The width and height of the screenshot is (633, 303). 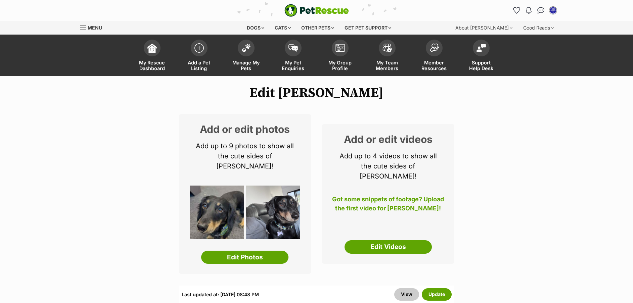 What do you see at coordinates (293, 65) in the screenshot?
I see `span: My Pet Enquiries` at bounding box center [293, 65].